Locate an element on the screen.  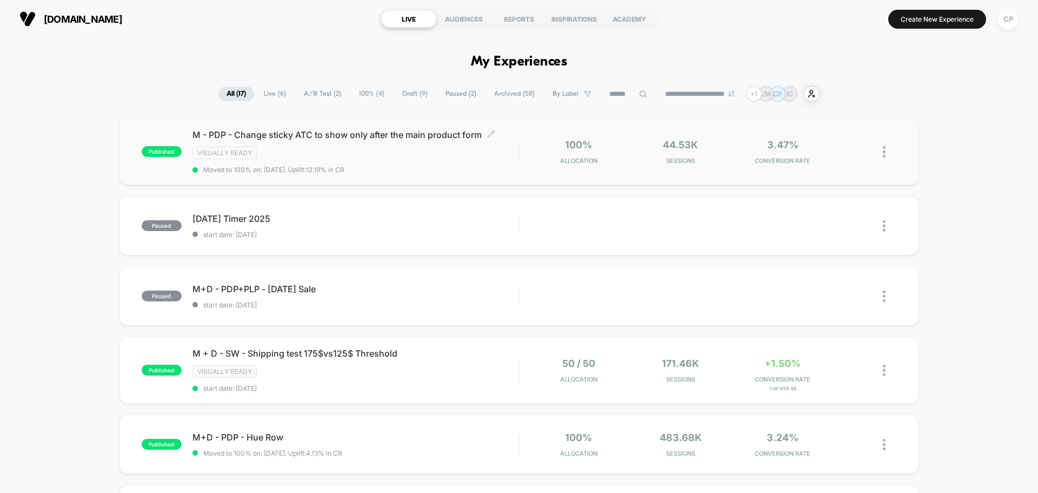
span: 100% ( 4 ) is located at coordinates (371, 94).